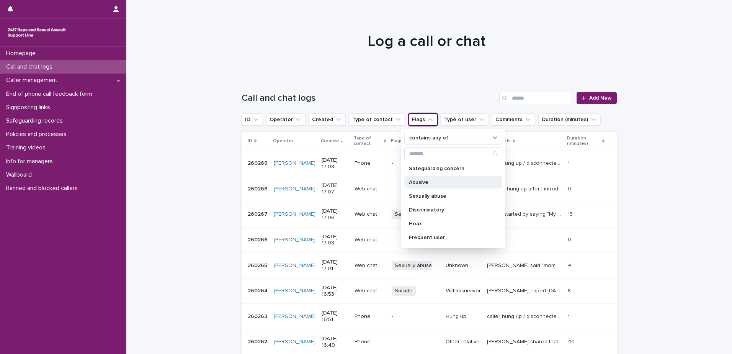 Image resolution: width=732 pixels, height=354 pixels. What do you see at coordinates (572, 341) in the screenshot?
I see `p: 40` at bounding box center [572, 341].